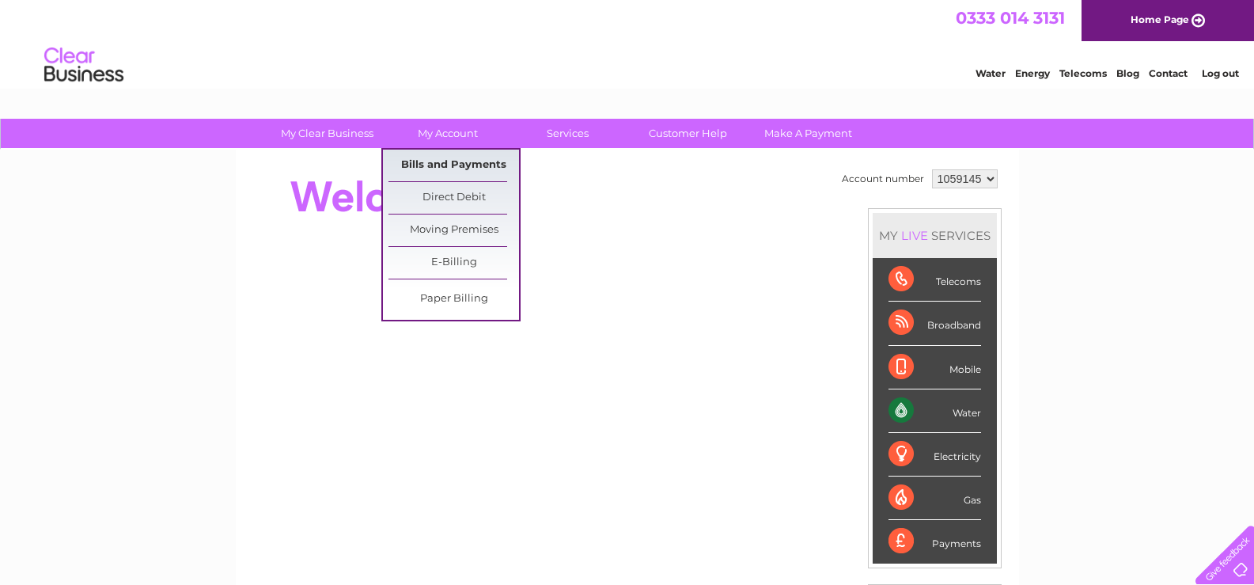  What do you see at coordinates (453, 299) in the screenshot?
I see `a: Paper Billing` at bounding box center [453, 299].